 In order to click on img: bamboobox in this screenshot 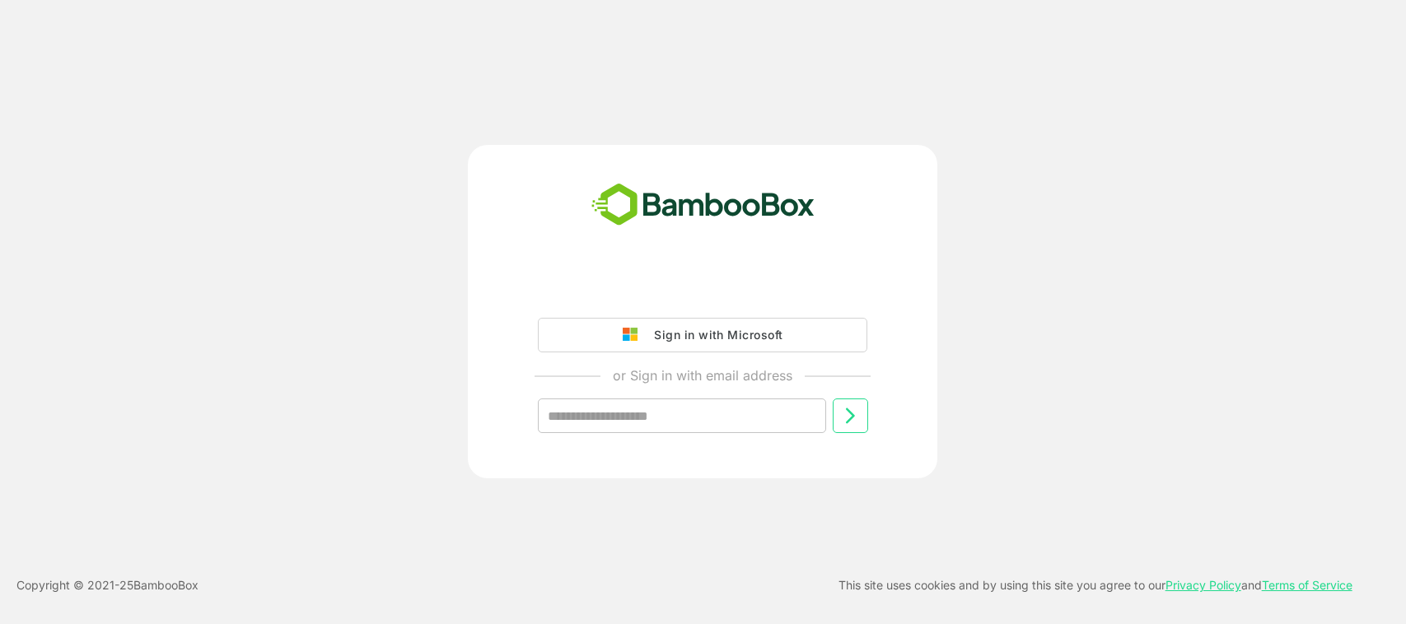, I will do `click(703, 205)`.